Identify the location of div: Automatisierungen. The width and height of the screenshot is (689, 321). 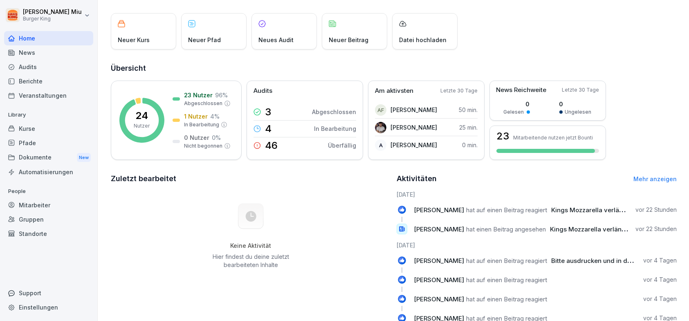
(49, 172).